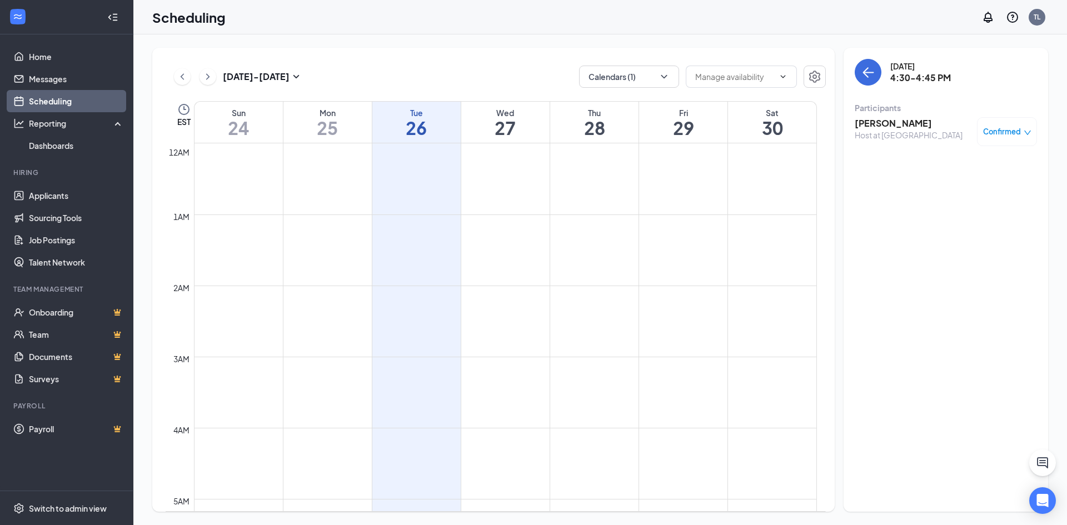 The height and width of the screenshot is (525, 1067). Describe the element at coordinates (505, 122) in the screenshot. I see `a: August 27, 2025` at that location.